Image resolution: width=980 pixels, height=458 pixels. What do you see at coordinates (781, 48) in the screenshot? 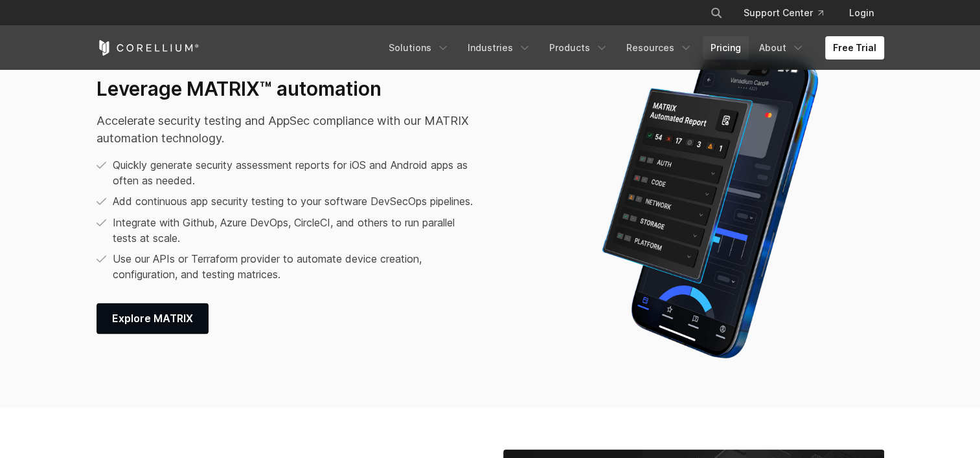
I see `a: About` at bounding box center [781, 48].